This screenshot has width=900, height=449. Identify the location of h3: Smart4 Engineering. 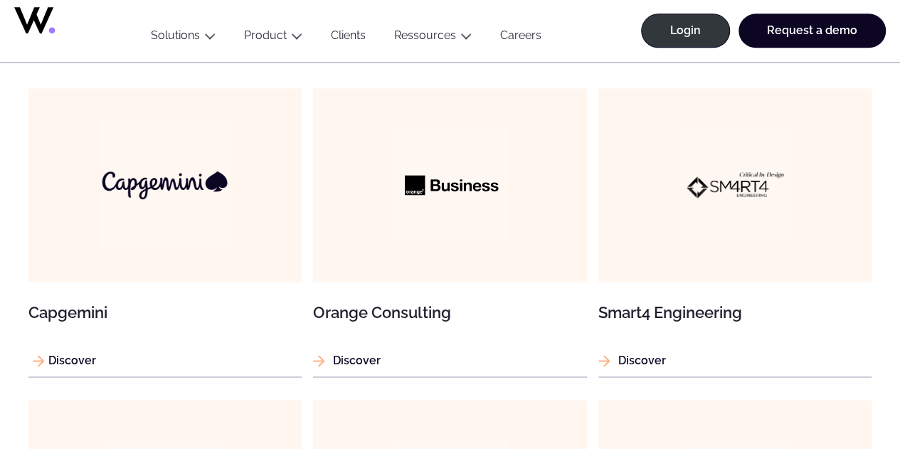
(735, 312).